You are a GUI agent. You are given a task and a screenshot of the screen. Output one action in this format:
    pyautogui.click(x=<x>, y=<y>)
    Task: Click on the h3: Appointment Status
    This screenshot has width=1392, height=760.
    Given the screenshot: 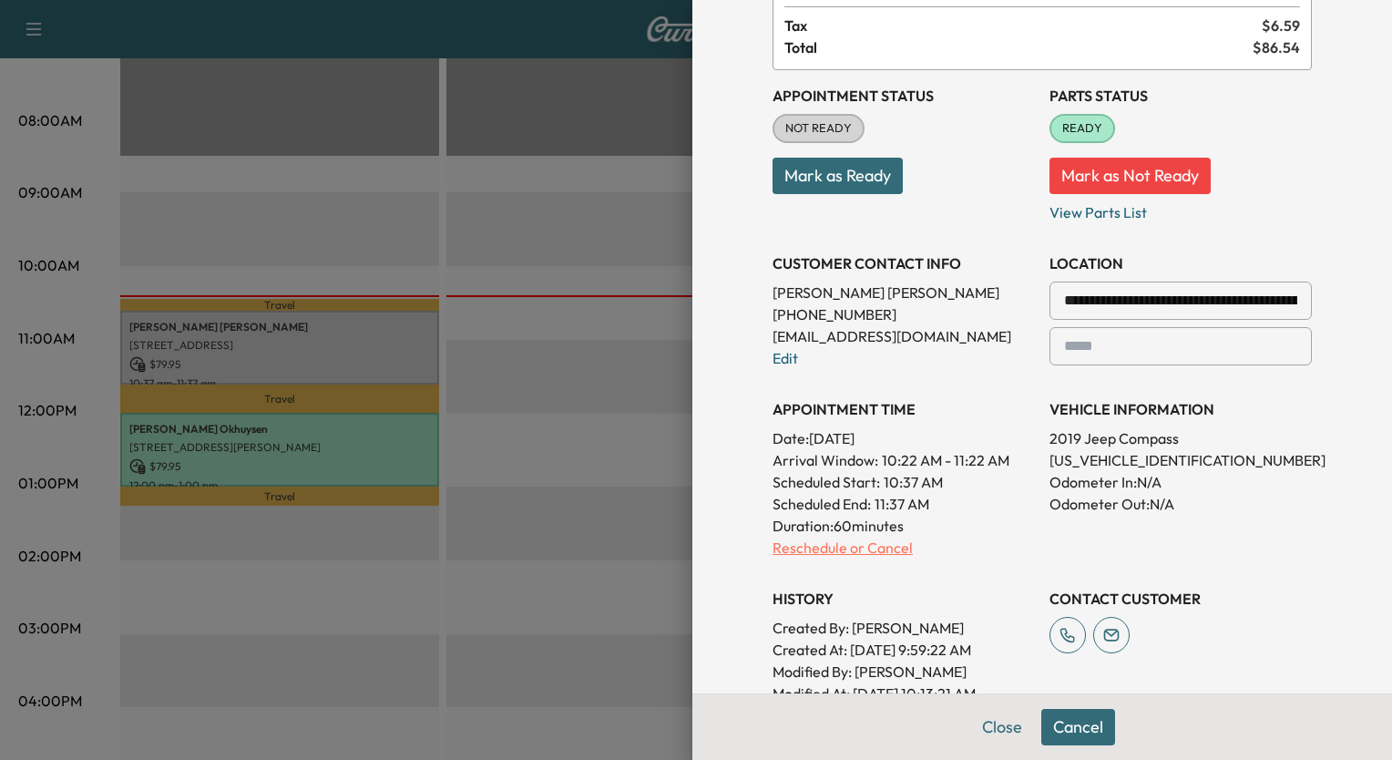 What is the action you would take?
    pyautogui.click(x=904, y=96)
    